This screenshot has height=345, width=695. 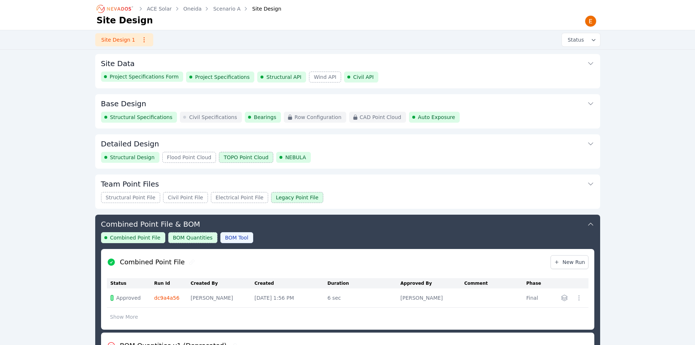 What do you see at coordinates (574, 40) in the screenshot?
I see `span: Status` at bounding box center [574, 40].